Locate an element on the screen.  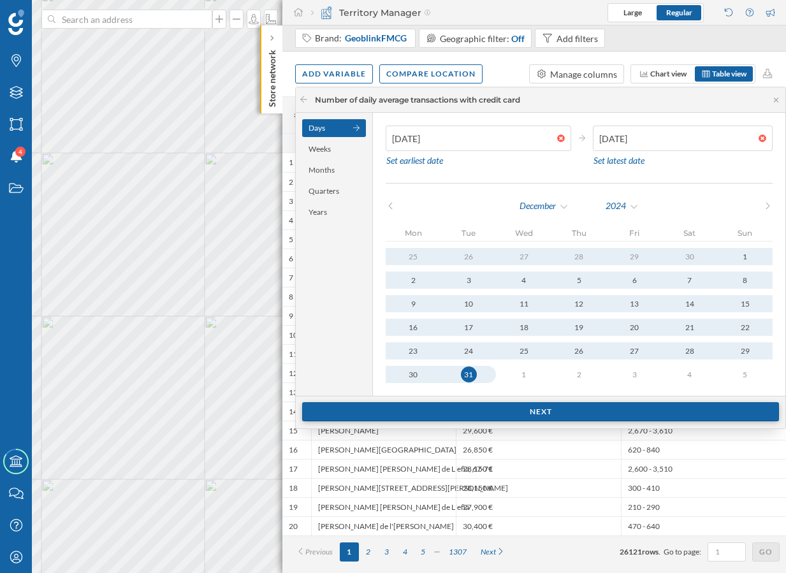
button: 16 is located at coordinates (413, 327).